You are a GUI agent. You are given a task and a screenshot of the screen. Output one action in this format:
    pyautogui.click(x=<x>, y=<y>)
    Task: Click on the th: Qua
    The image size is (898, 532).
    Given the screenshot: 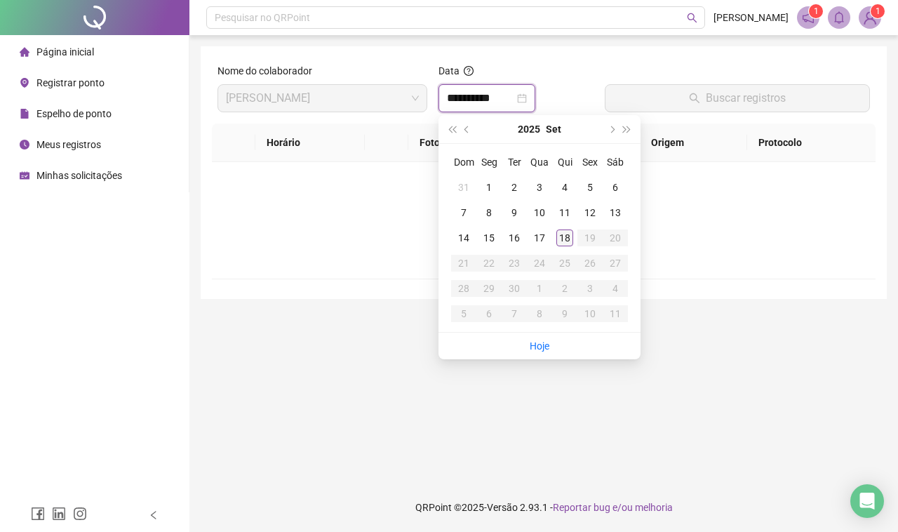 What is the action you would take?
    pyautogui.click(x=540, y=162)
    